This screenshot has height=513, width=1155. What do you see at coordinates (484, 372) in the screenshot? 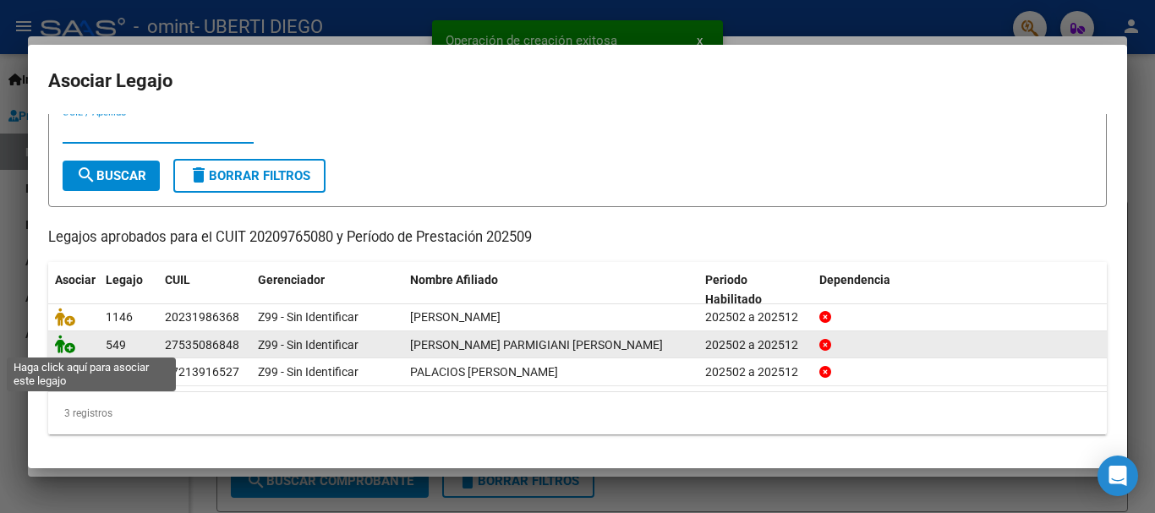
I see `span: PALACIOS MARIA ANDREA` at bounding box center [484, 372].